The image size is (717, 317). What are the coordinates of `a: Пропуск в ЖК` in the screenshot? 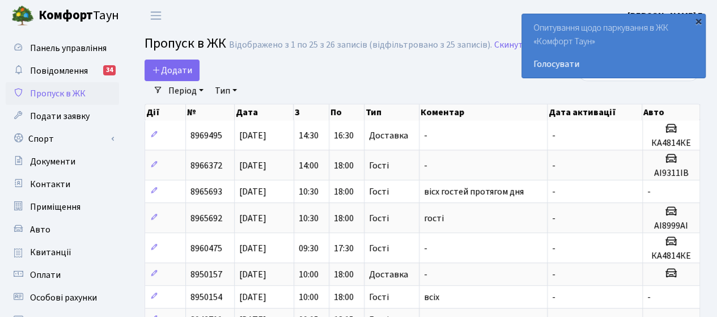 It's located at (62, 93).